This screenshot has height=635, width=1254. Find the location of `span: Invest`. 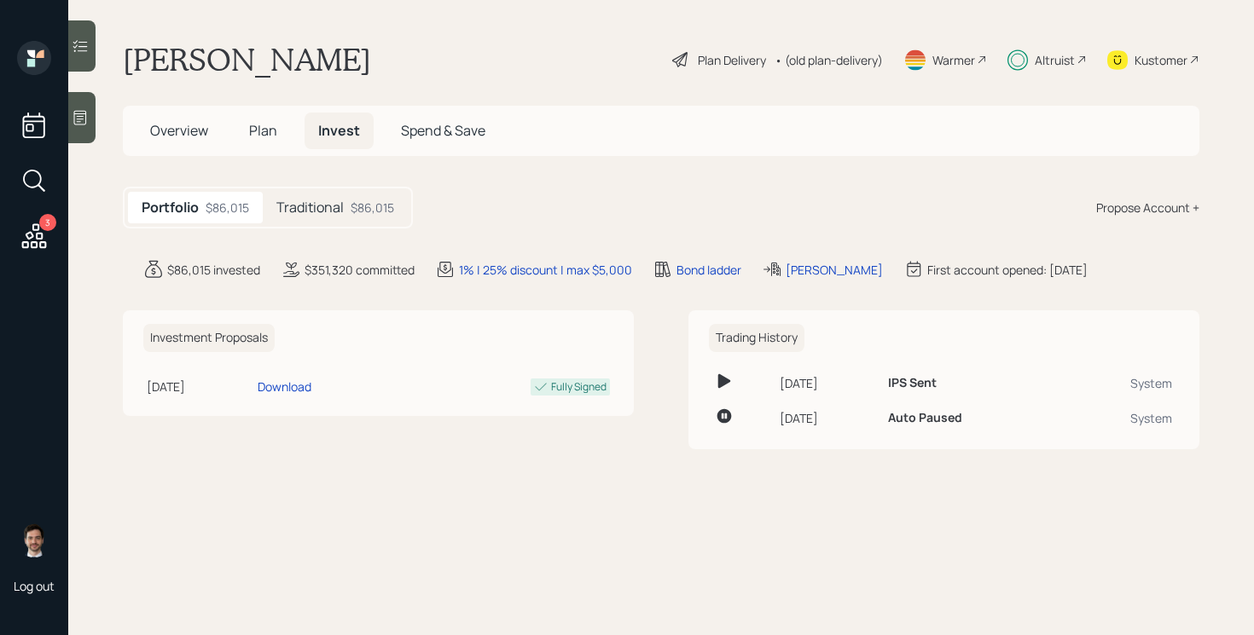

span: Invest is located at coordinates (339, 130).